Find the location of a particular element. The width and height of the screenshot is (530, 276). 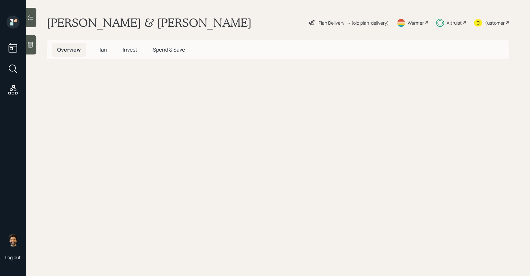

span: Spend & Save is located at coordinates (169, 50).